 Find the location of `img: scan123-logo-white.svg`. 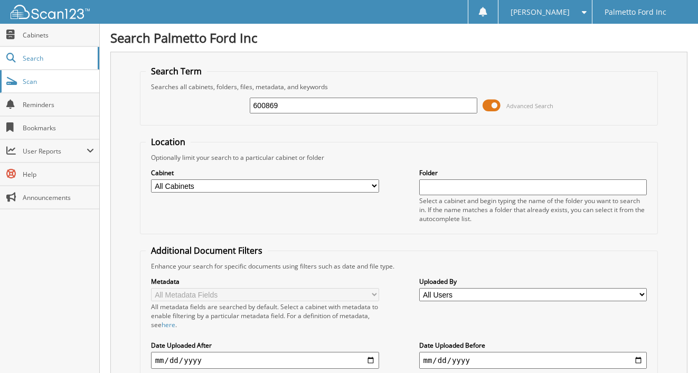

img: scan123-logo-white.svg is located at coordinates (50, 12).